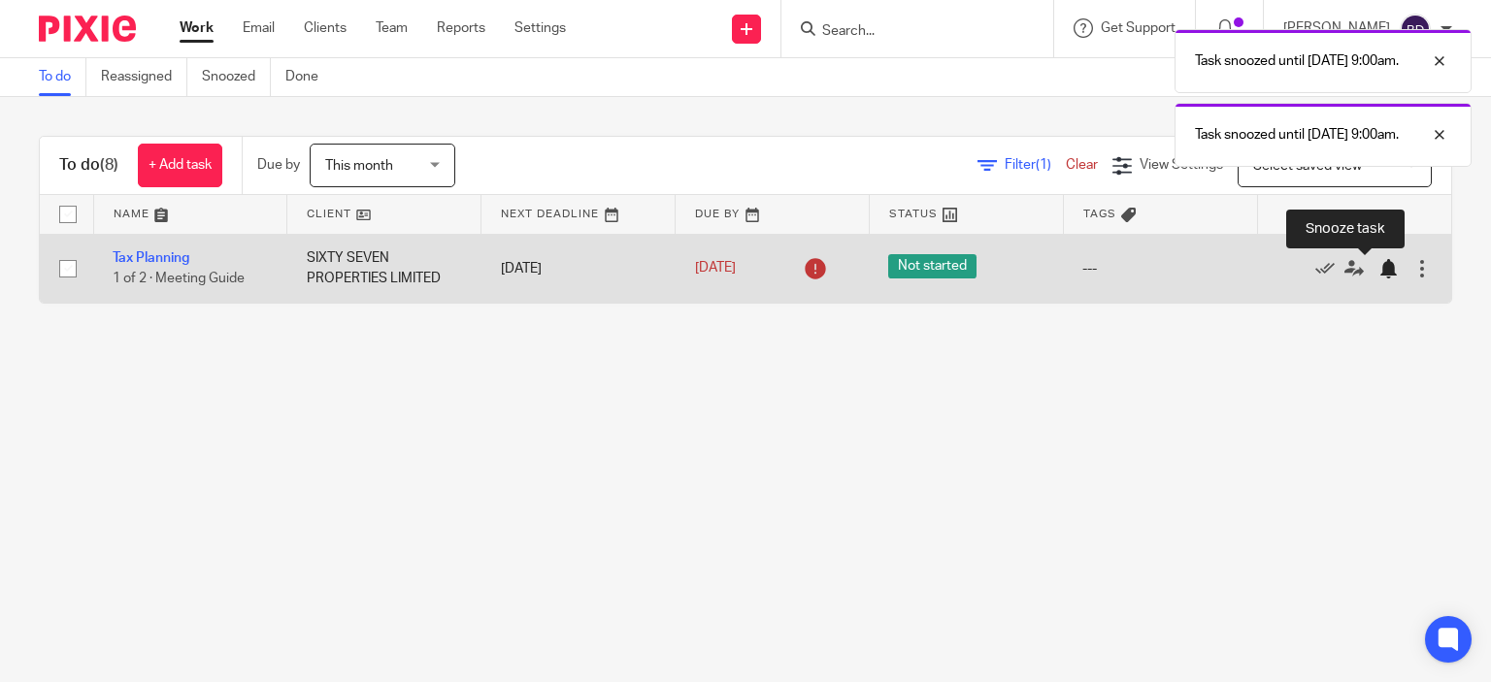  I want to click on span: 1 of 2 · Meeting Guide, so click(179, 279).